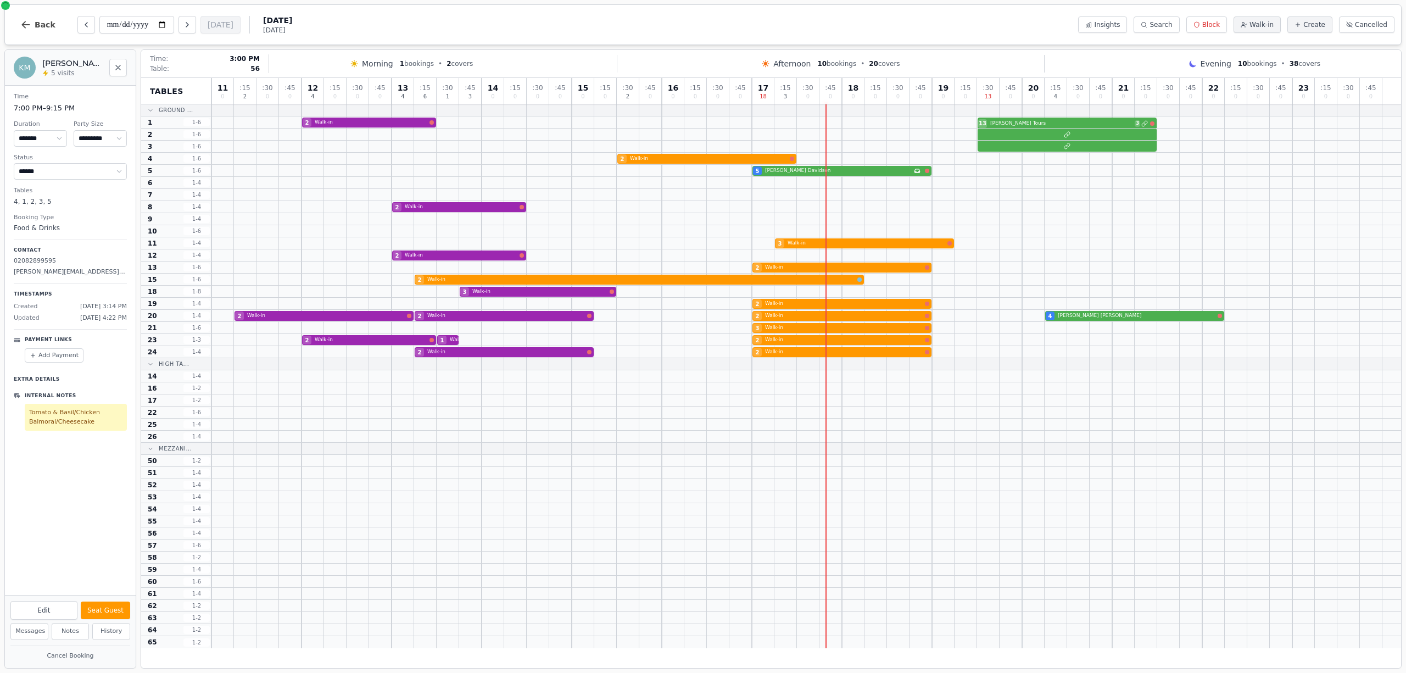 This screenshot has width=1406, height=673. I want to click on span: Block, so click(1211, 25).